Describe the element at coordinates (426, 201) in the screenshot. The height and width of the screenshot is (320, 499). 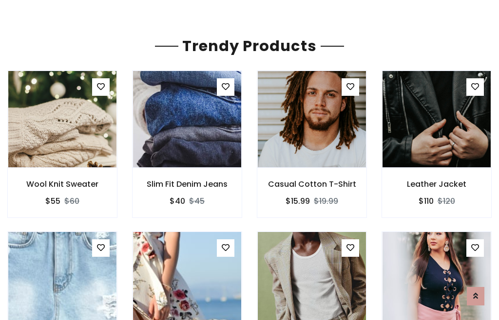
I see `h6: $110` at that location.